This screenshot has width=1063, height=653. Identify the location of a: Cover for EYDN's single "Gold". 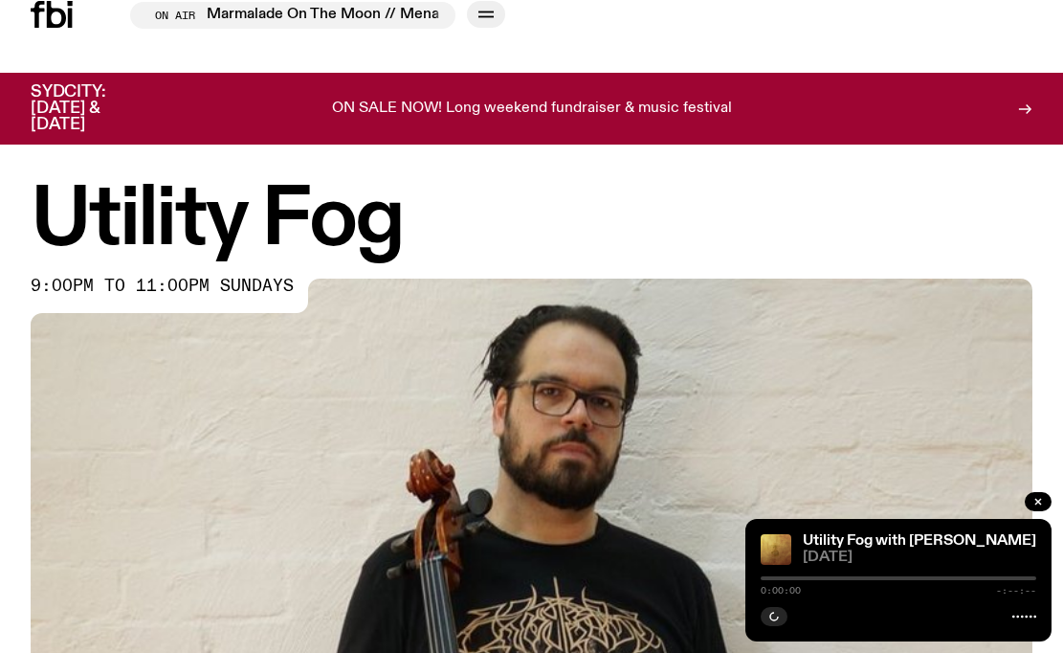
(776, 549).